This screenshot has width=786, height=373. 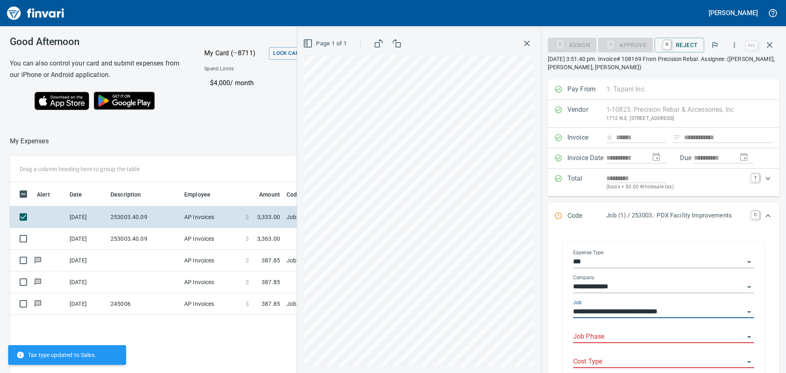 What do you see at coordinates (762, 45) in the screenshot?
I see `span: Close invoice` at bounding box center [762, 45].